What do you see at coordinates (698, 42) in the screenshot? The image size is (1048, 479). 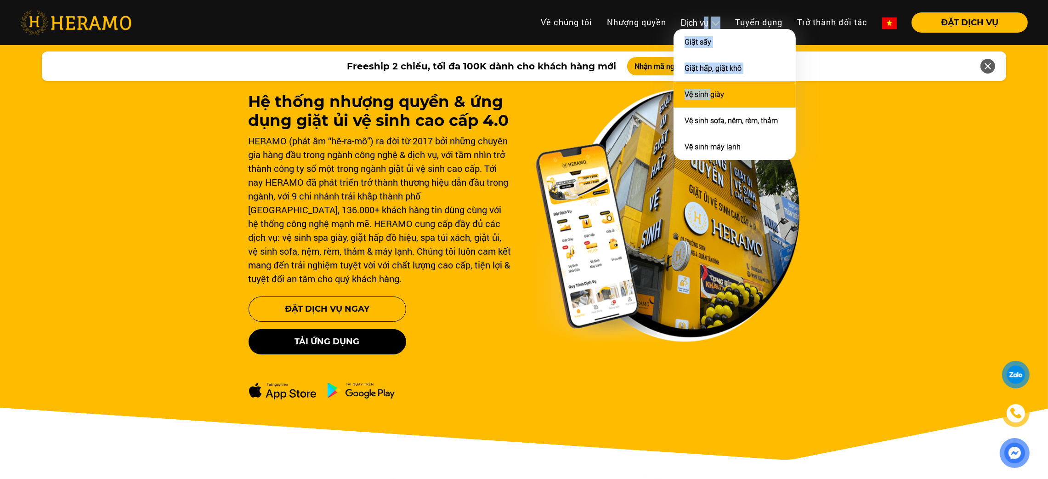 I see `a: Giặt sấy` at bounding box center [698, 42].